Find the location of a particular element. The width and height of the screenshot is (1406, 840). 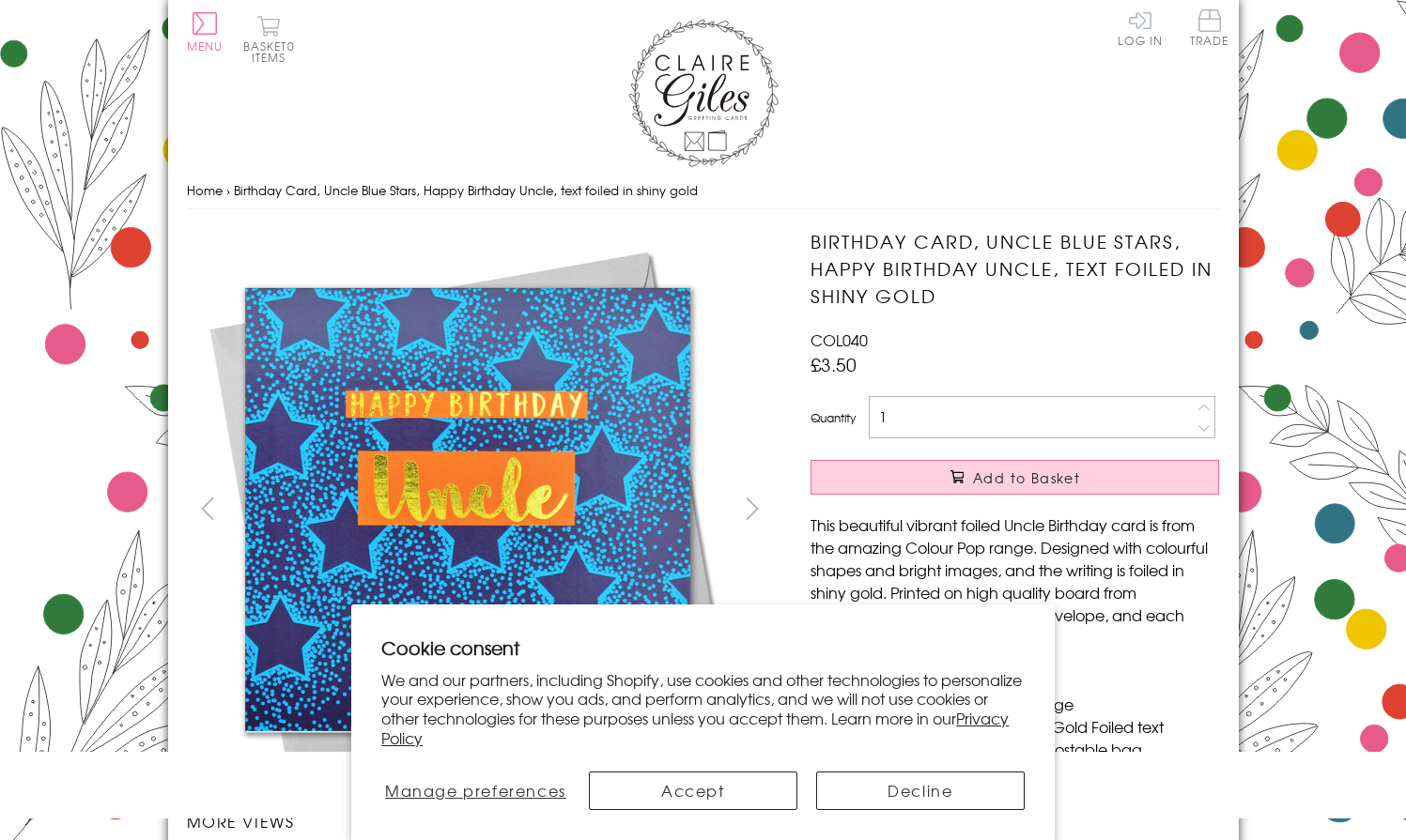

span: Manage preferences is located at coordinates (475, 791).